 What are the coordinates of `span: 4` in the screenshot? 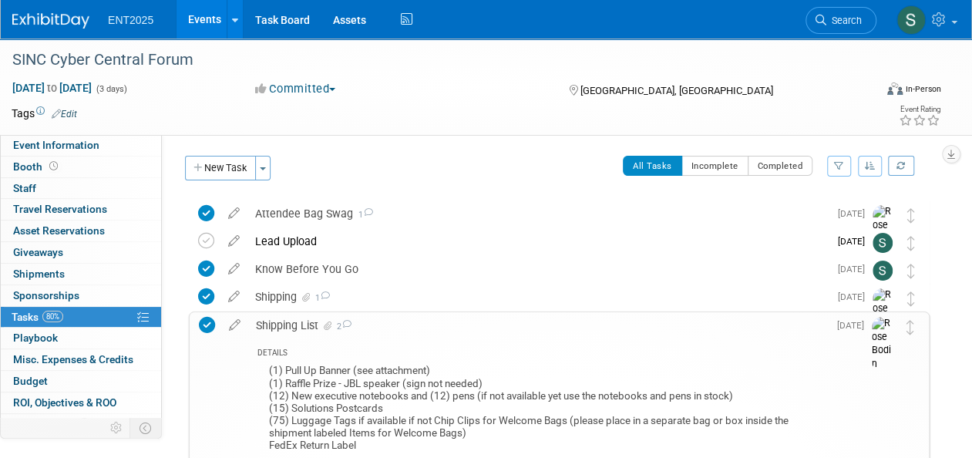 It's located at (84, 423).